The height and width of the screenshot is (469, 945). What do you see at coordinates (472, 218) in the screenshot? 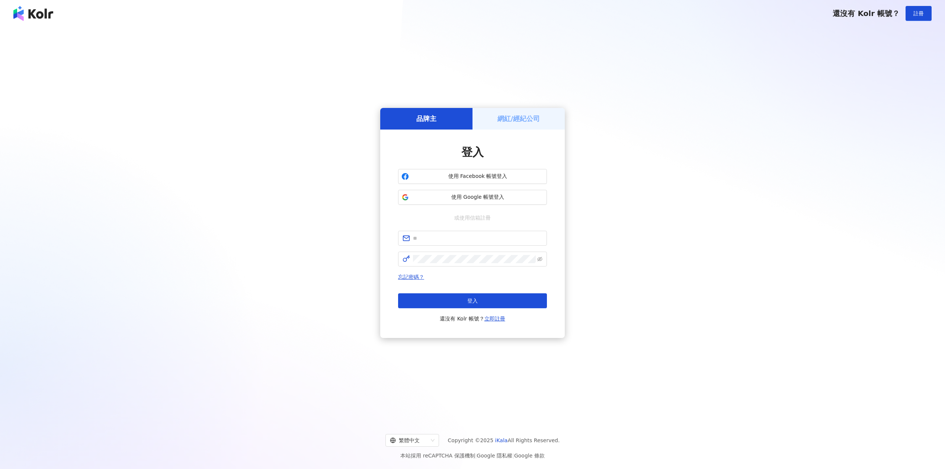
I see `span: 或使用信箱註冊` at bounding box center [472, 218].